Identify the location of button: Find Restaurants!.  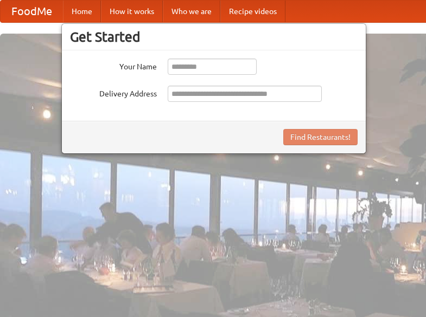
(320, 137).